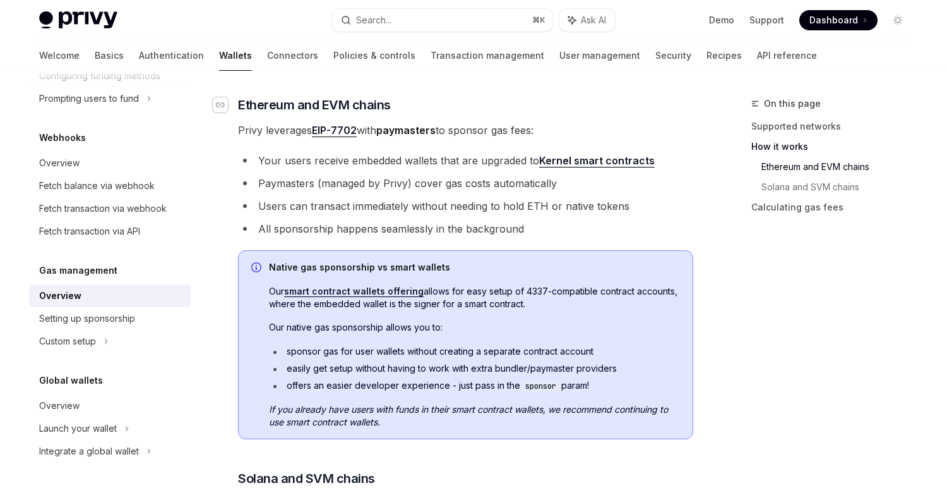 The height and width of the screenshot is (488, 947). Describe the element at coordinates (834, 20) in the screenshot. I see `span: Dashboard` at that location.